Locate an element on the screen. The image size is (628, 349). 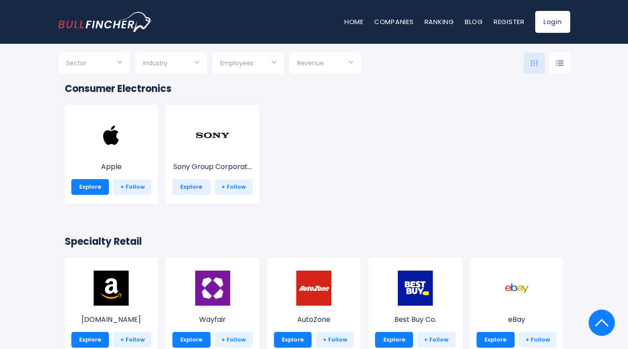
h2: Consumer Electronics is located at coordinates (314, 88).